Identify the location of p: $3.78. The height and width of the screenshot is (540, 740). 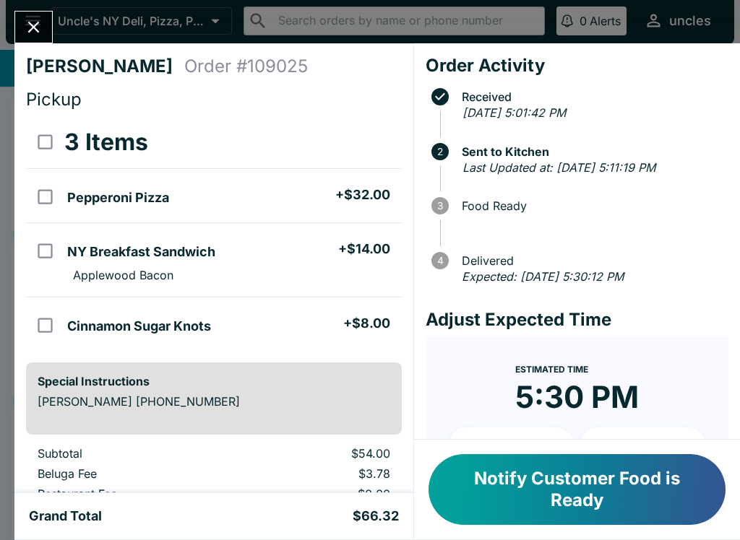
(319, 474).